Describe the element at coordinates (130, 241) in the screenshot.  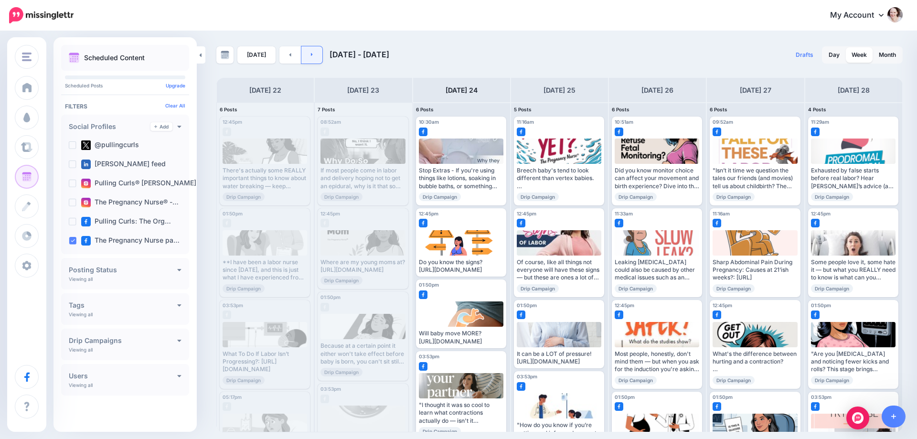
I see `label: The Pregnancy Nurse pa…` at that location.